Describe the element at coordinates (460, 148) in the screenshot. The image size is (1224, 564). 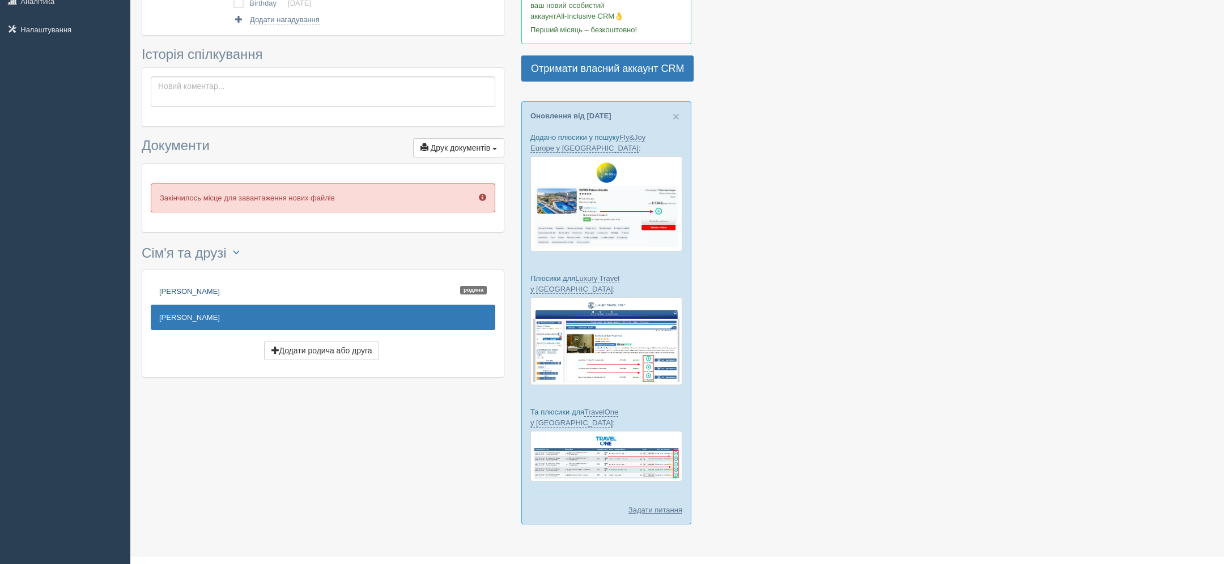
I see `span: Друк документів` at that location.